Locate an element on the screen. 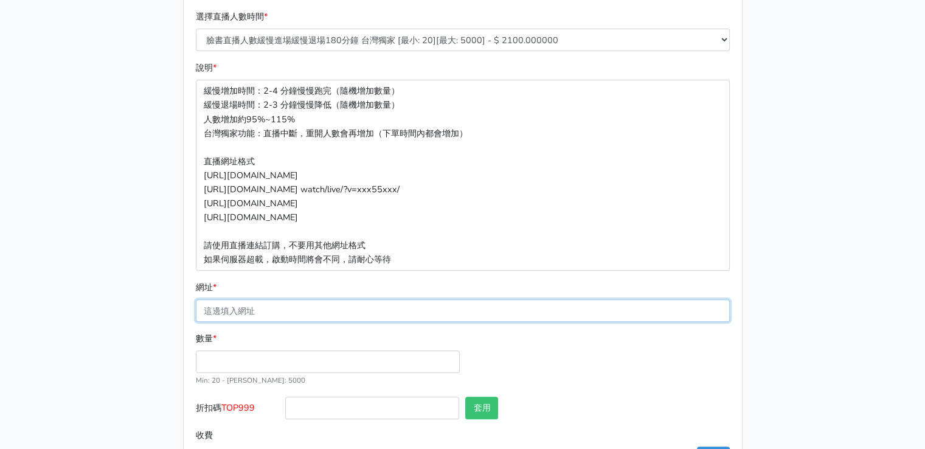 This screenshot has width=925, height=449. label: 數量 is located at coordinates (206, 338).